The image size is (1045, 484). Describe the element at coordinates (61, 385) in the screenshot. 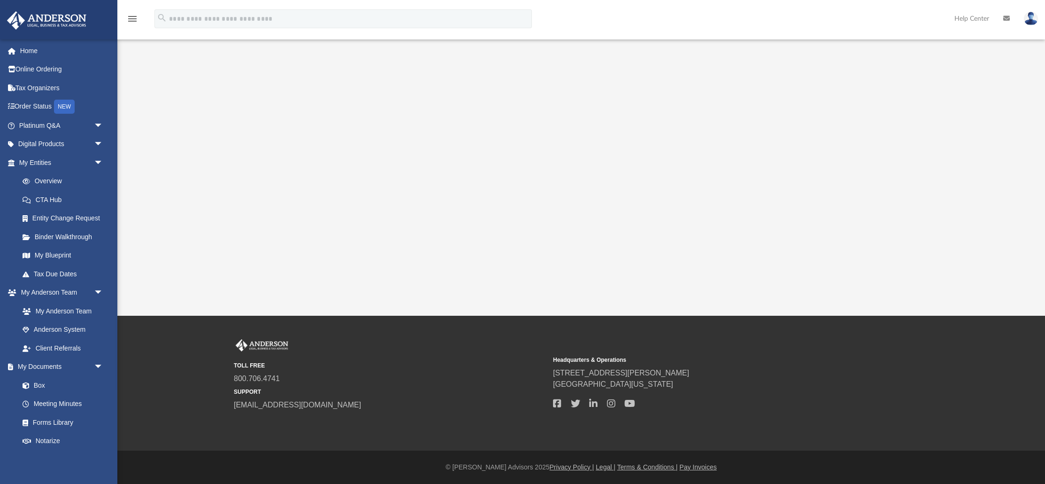

I see `a: Box` at that location.